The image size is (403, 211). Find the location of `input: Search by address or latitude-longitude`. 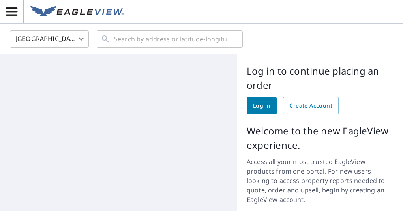

input: Search by address or latitude-longitude is located at coordinates (170, 39).